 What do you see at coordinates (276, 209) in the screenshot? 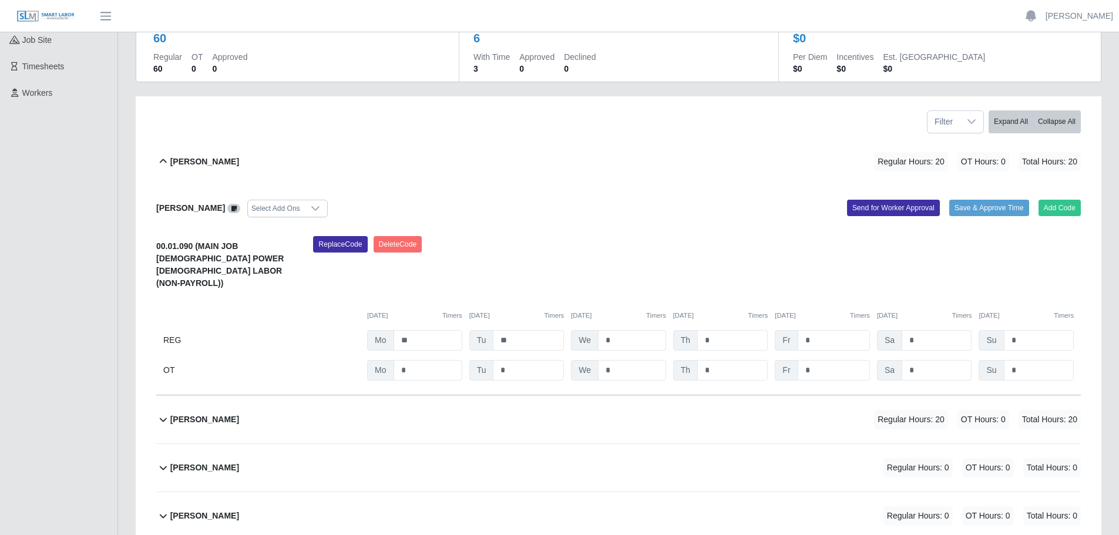
I see `div: Select Add Ons` at bounding box center [276, 209].